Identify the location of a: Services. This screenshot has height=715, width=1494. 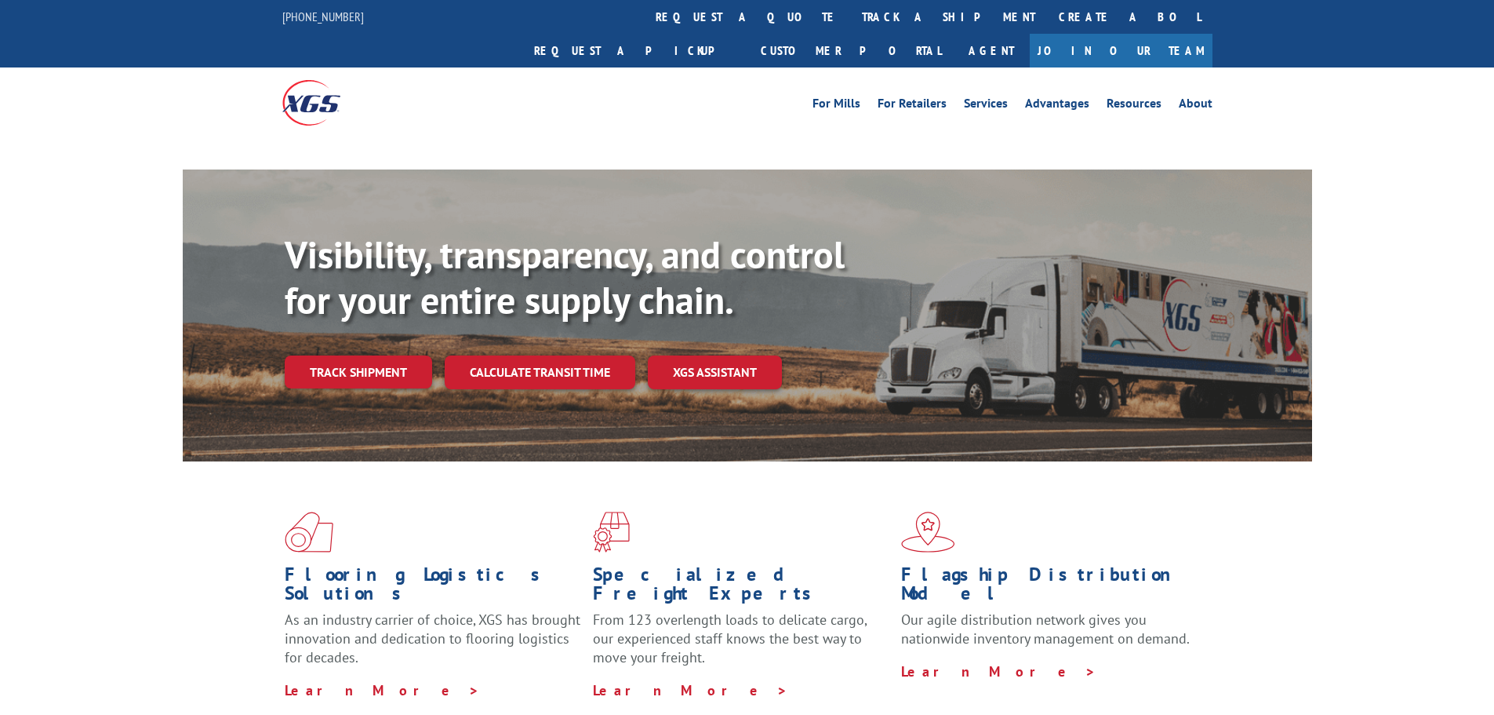
(986, 106).